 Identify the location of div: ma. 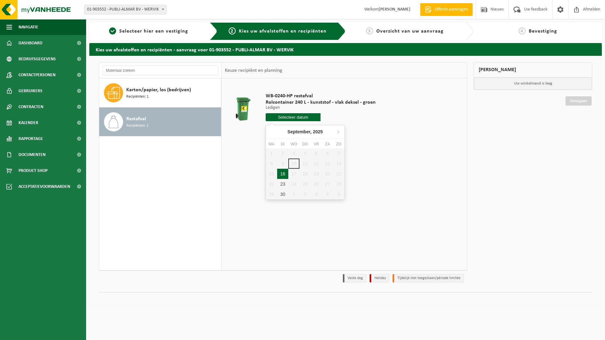
(271, 144).